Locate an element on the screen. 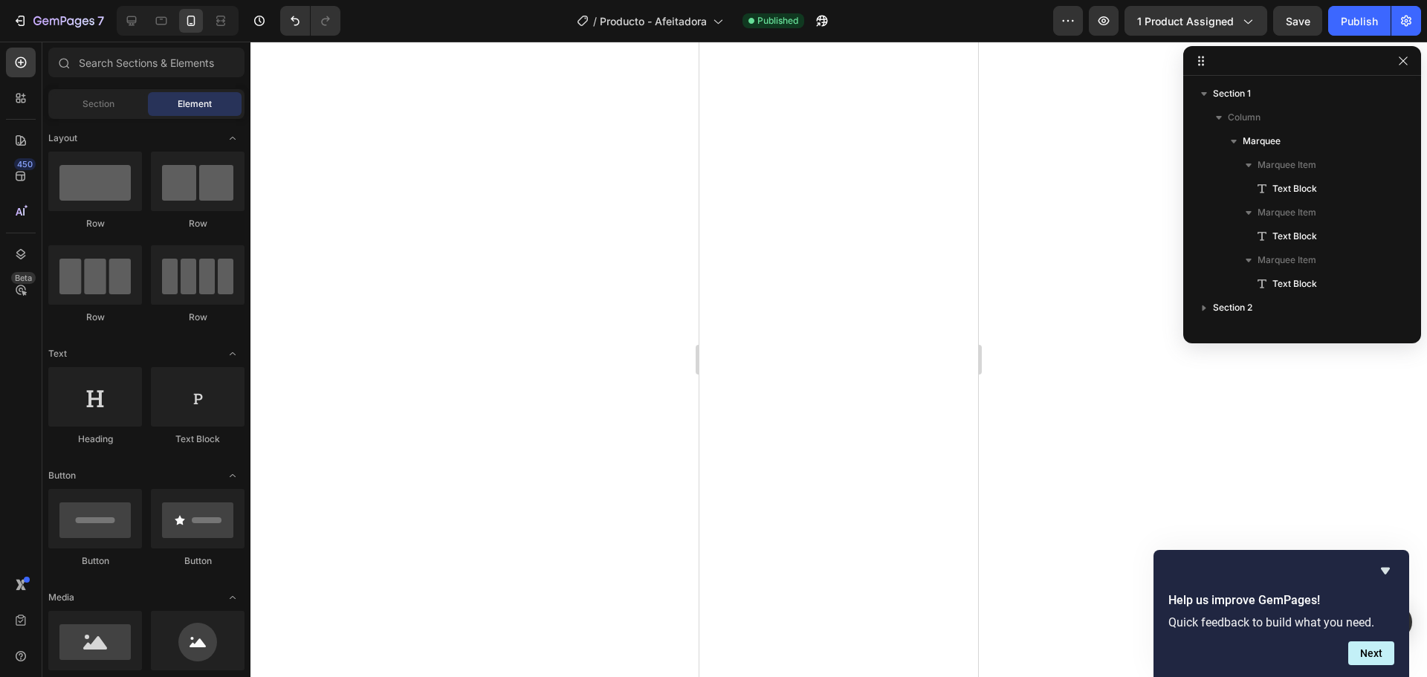 This screenshot has height=677, width=1427. span: Text is located at coordinates (57, 354).